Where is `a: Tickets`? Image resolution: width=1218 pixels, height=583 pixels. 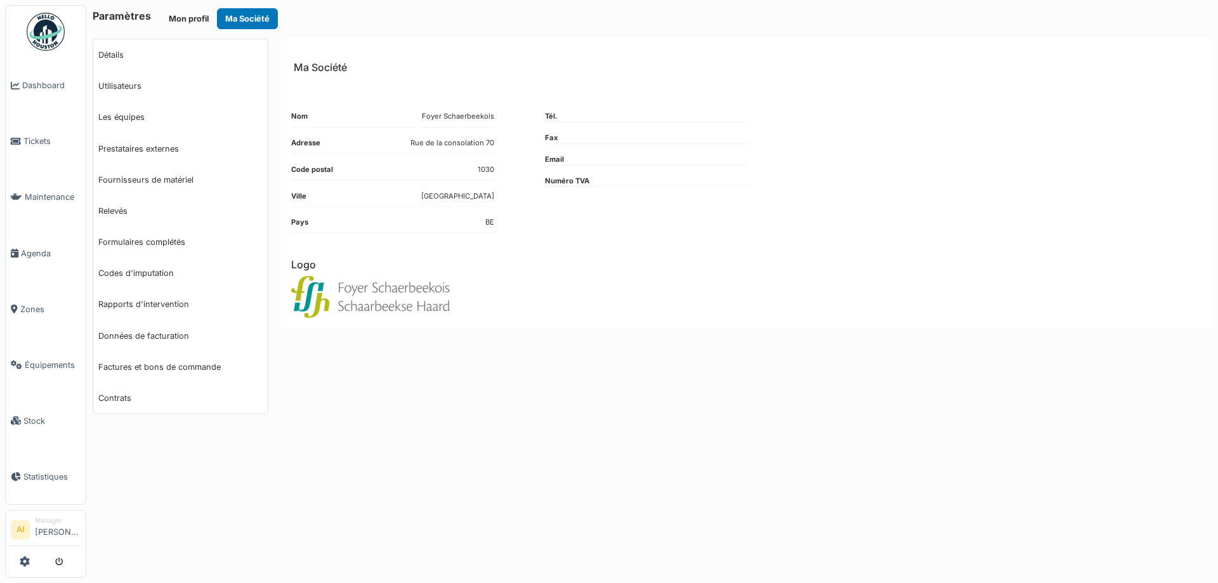
a: Tickets is located at coordinates (46, 142).